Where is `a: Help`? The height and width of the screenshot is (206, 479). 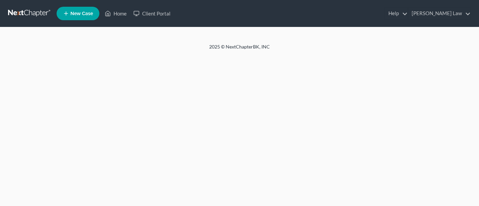
a: Help is located at coordinates (396, 13).